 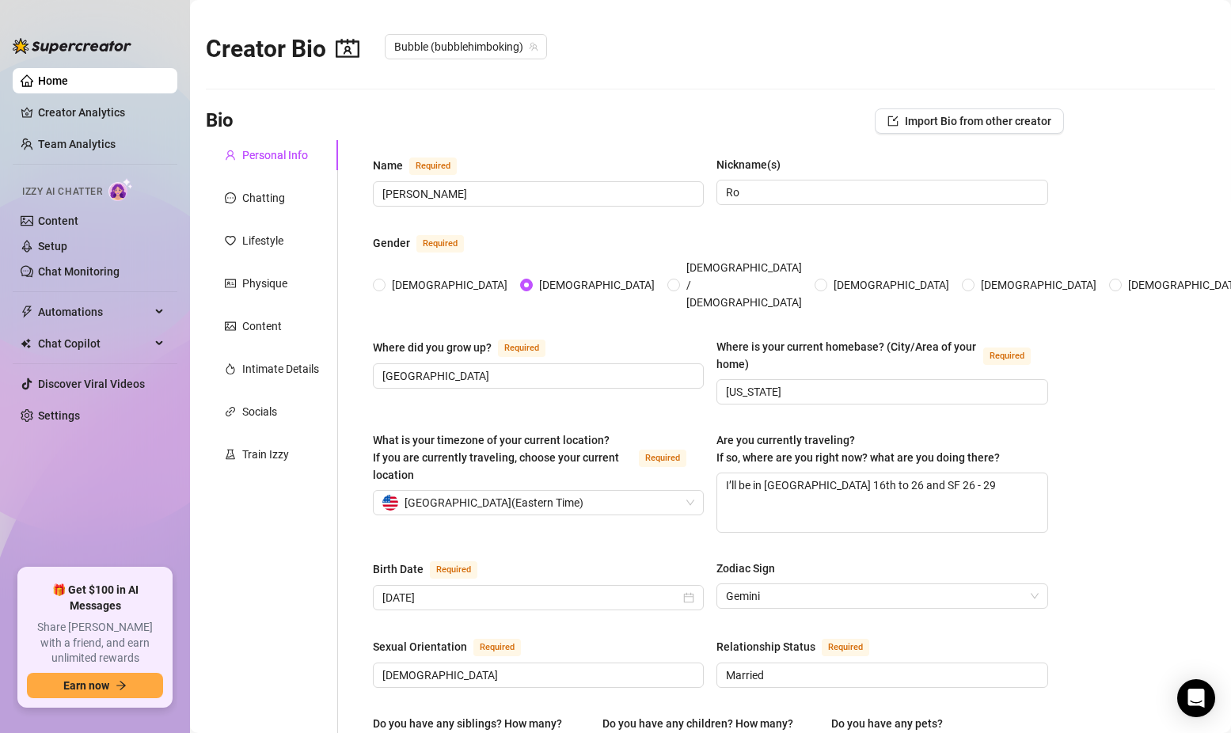 I want to click on label: Where is your current homebase? (City/Area of your home), so click(x=882, y=356).